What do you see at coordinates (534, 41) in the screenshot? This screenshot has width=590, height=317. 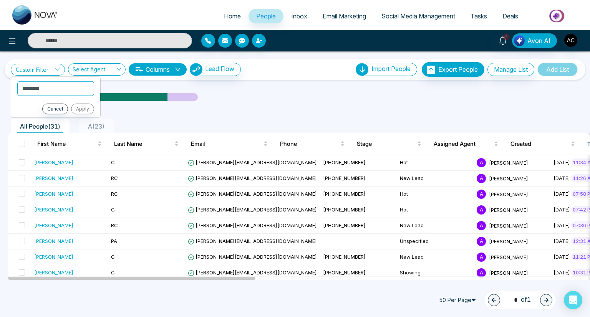 I see `button: Avon AI` at bounding box center [534, 41].